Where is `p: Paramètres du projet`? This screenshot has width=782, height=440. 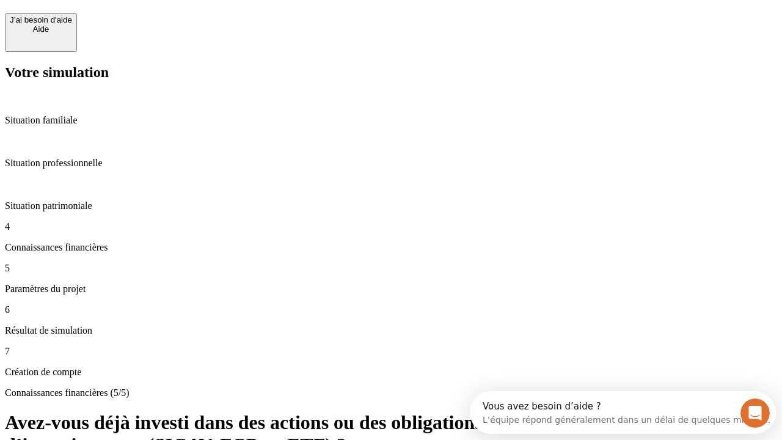 p: Paramètres du projet is located at coordinates (391, 289).